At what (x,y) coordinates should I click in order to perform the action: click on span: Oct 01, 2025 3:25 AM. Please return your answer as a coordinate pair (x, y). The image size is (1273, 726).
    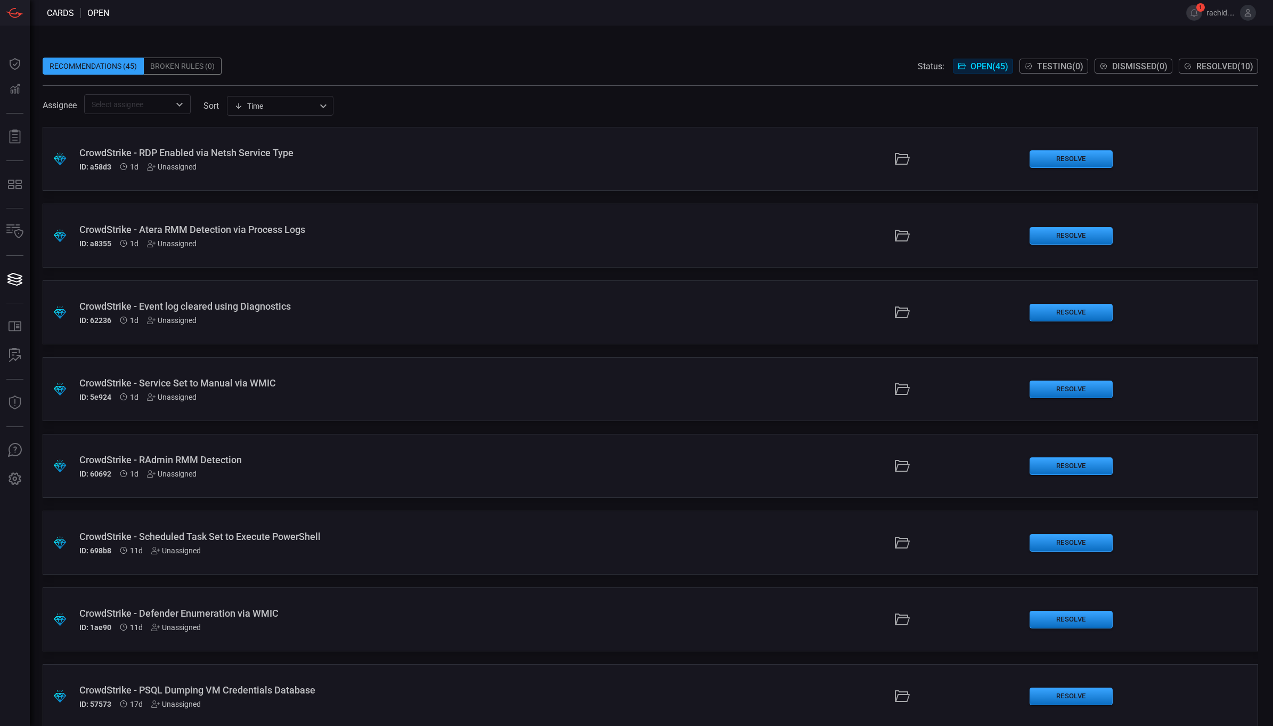
    Looking at the image, I should click on (134, 397).